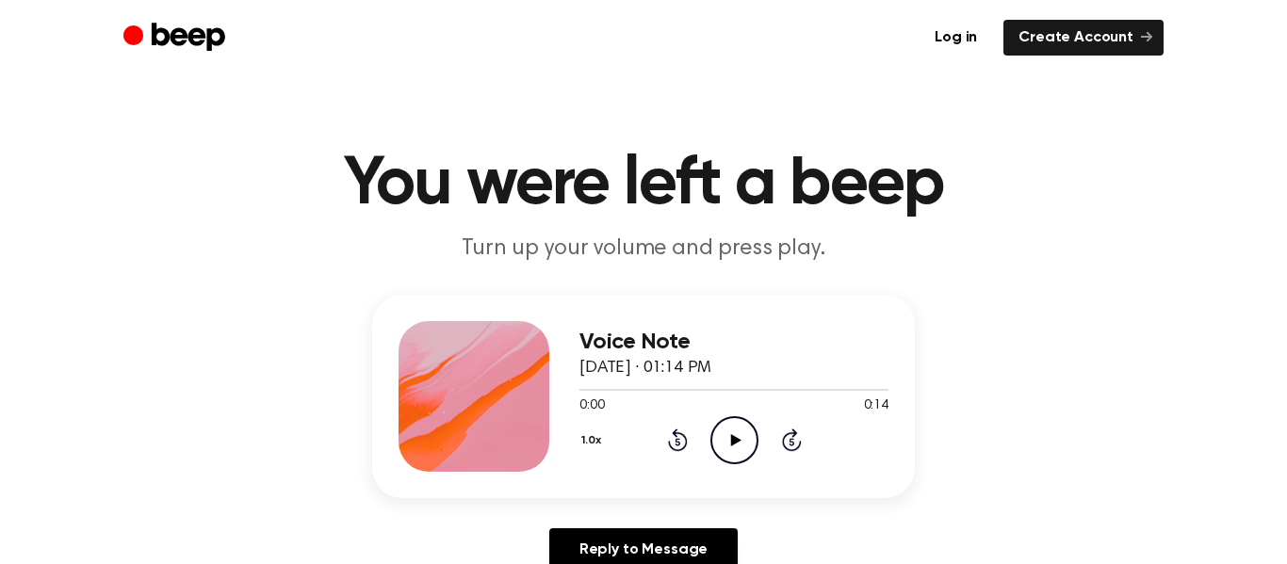  Describe the element at coordinates (734, 342) in the screenshot. I see `h3: Voice Note` at that location.